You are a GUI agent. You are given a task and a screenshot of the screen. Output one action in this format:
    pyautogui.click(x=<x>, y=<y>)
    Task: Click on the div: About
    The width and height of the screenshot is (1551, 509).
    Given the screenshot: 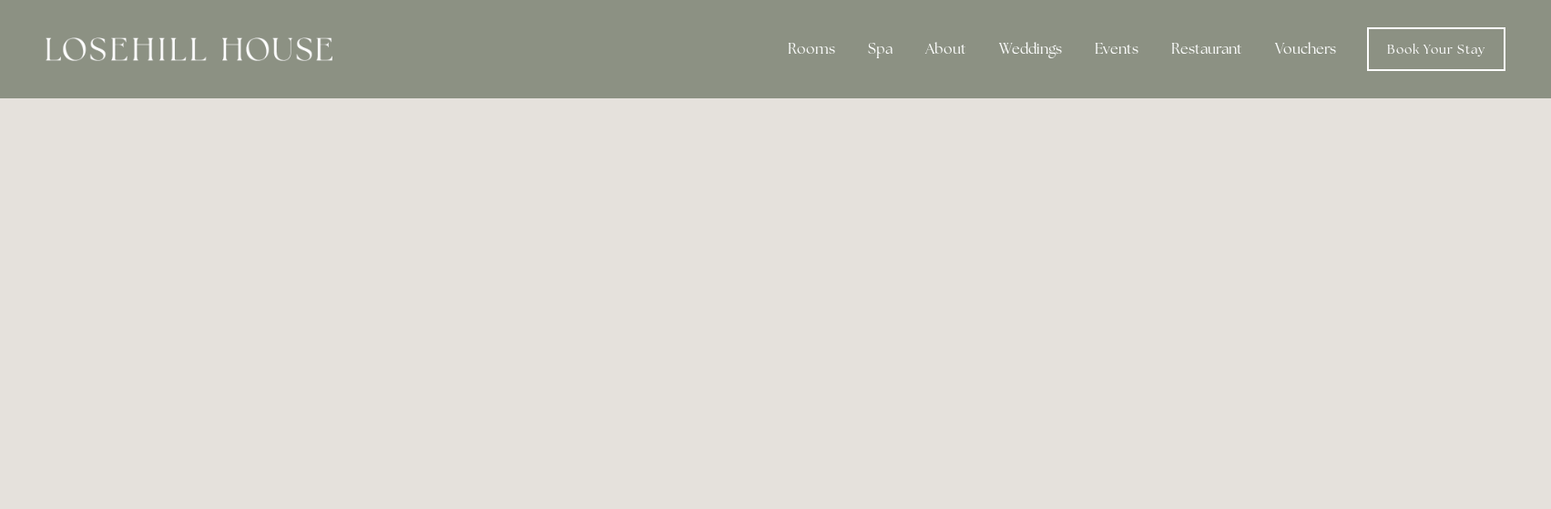 What is the action you would take?
    pyautogui.click(x=945, y=49)
    